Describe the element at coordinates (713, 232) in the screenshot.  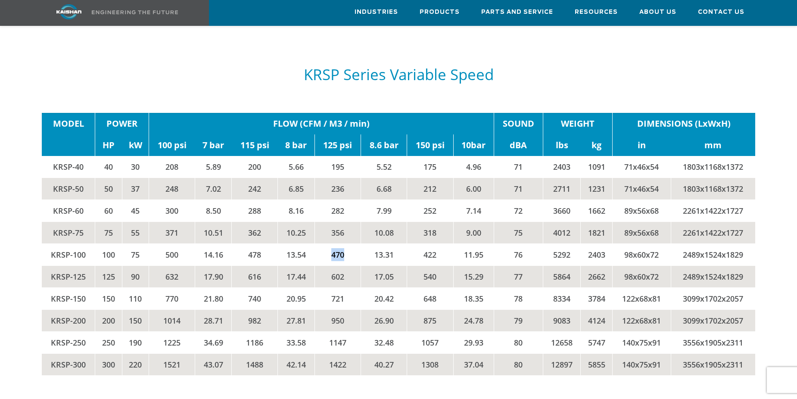
I see `td: 2261x1422x1727` at that location.